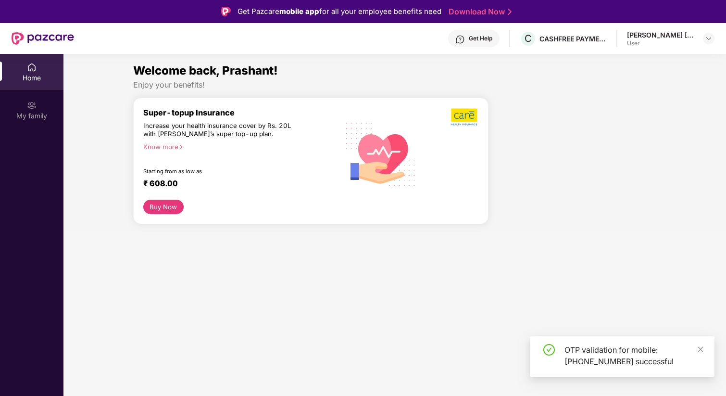 The image size is (726, 396). Describe the element at coordinates (510, 12) in the screenshot. I see `img: Stroke` at that location.